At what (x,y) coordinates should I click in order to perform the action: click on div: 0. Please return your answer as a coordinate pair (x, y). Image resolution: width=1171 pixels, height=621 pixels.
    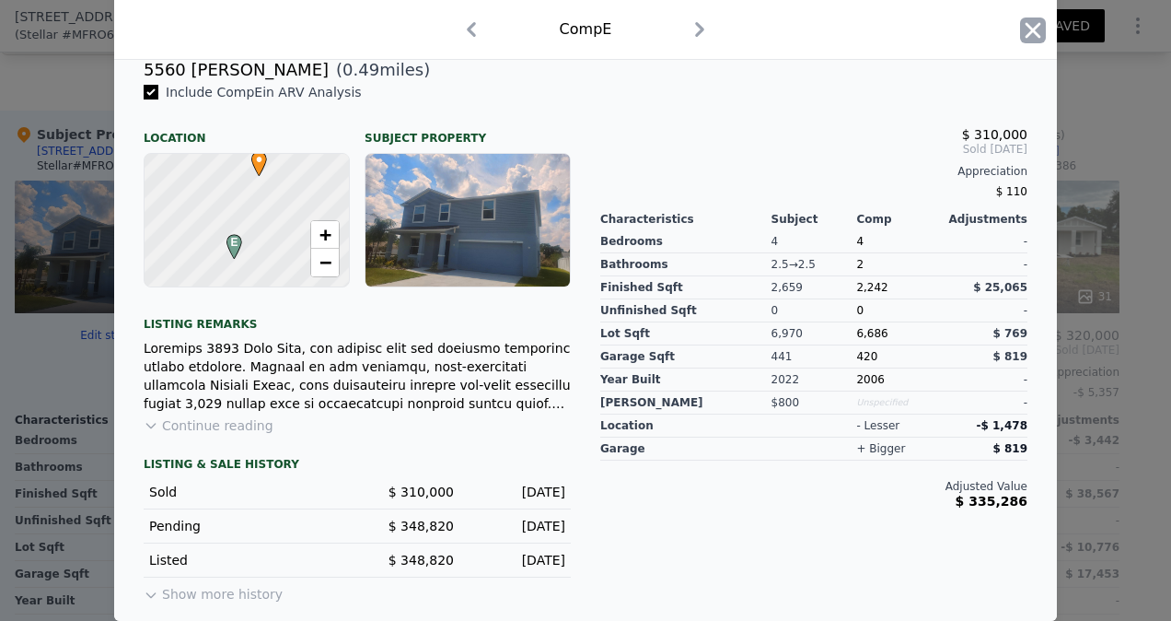
    Looking at the image, I should click on (814, 310).